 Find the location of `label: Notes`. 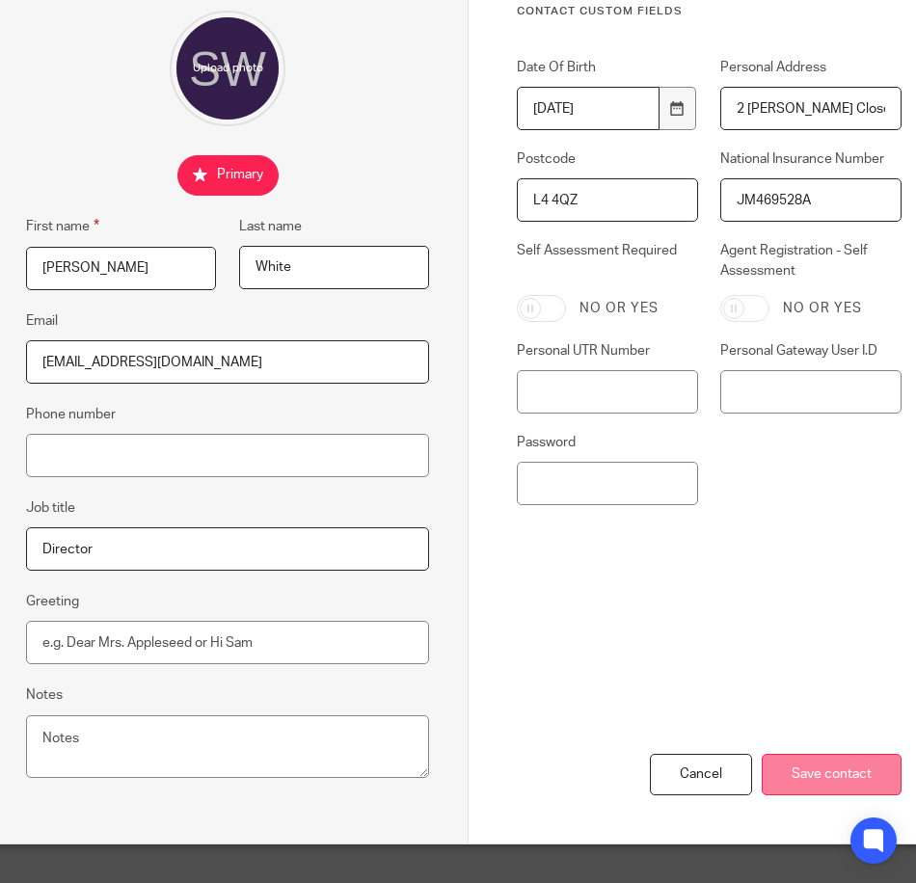

label: Notes is located at coordinates (44, 695).